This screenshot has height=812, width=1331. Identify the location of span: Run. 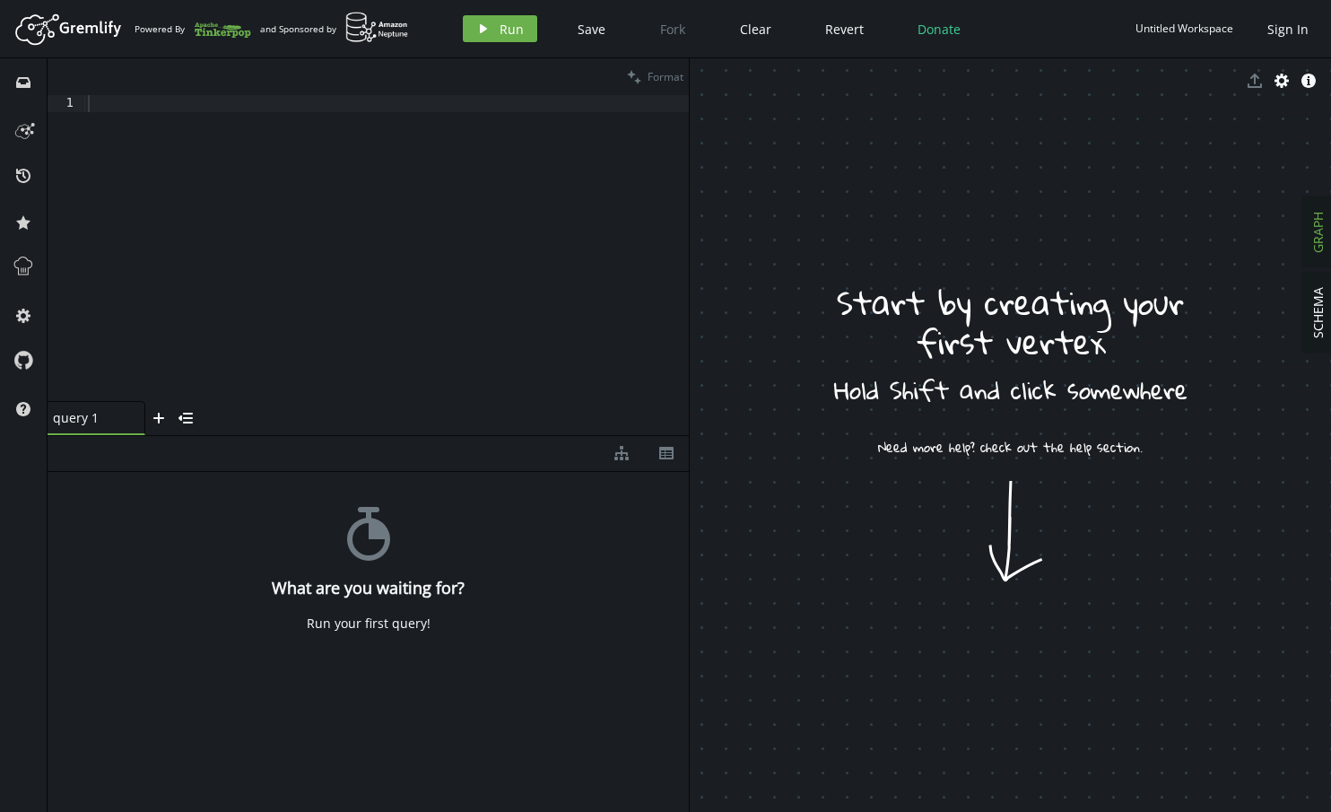
(511, 29).